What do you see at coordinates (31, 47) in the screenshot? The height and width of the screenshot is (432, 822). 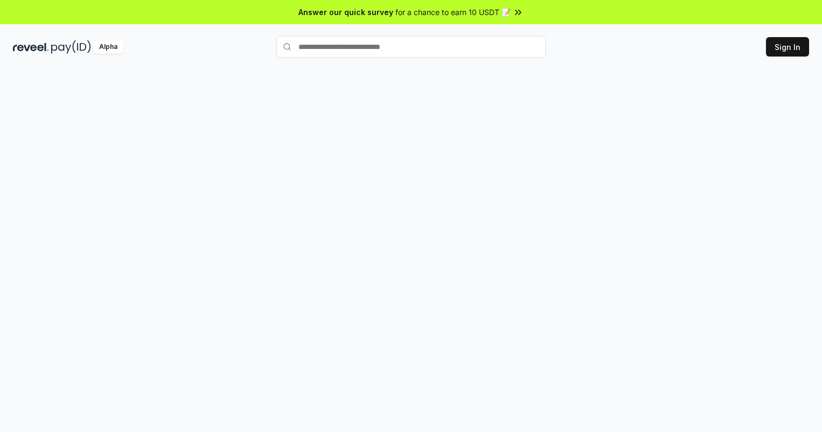 I see `img: reveel_dark` at bounding box center [31, 47].